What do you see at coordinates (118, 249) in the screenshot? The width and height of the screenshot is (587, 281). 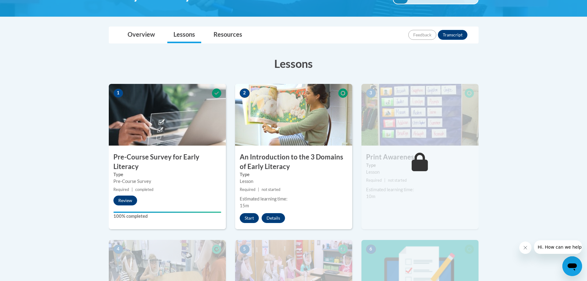 I see `span: 4` at bounding box center [118, 249].